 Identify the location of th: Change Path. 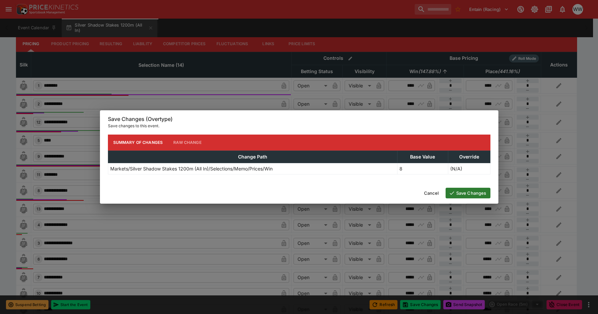
(252, 156).